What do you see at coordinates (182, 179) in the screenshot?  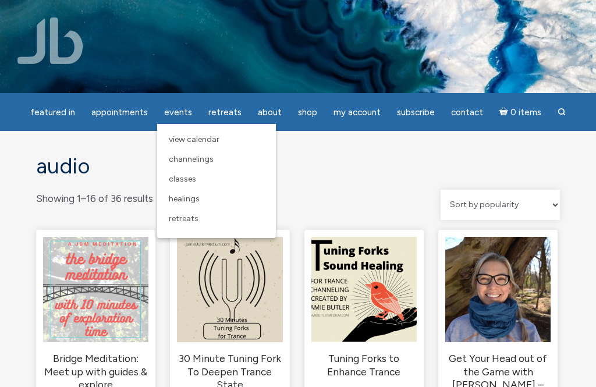 I see `span: Classes` at bounding box center [182, 179].